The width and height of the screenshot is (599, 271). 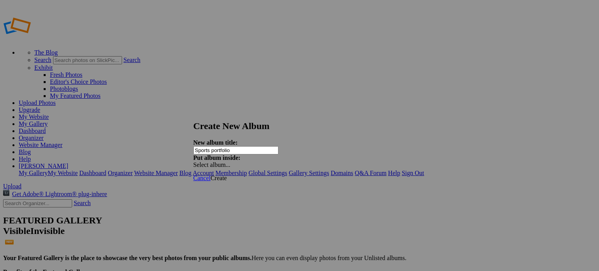 What do you see at coordinates (202, 178) in the screenshot?
I see `a: Cancel` at bounding box center [202, 178].